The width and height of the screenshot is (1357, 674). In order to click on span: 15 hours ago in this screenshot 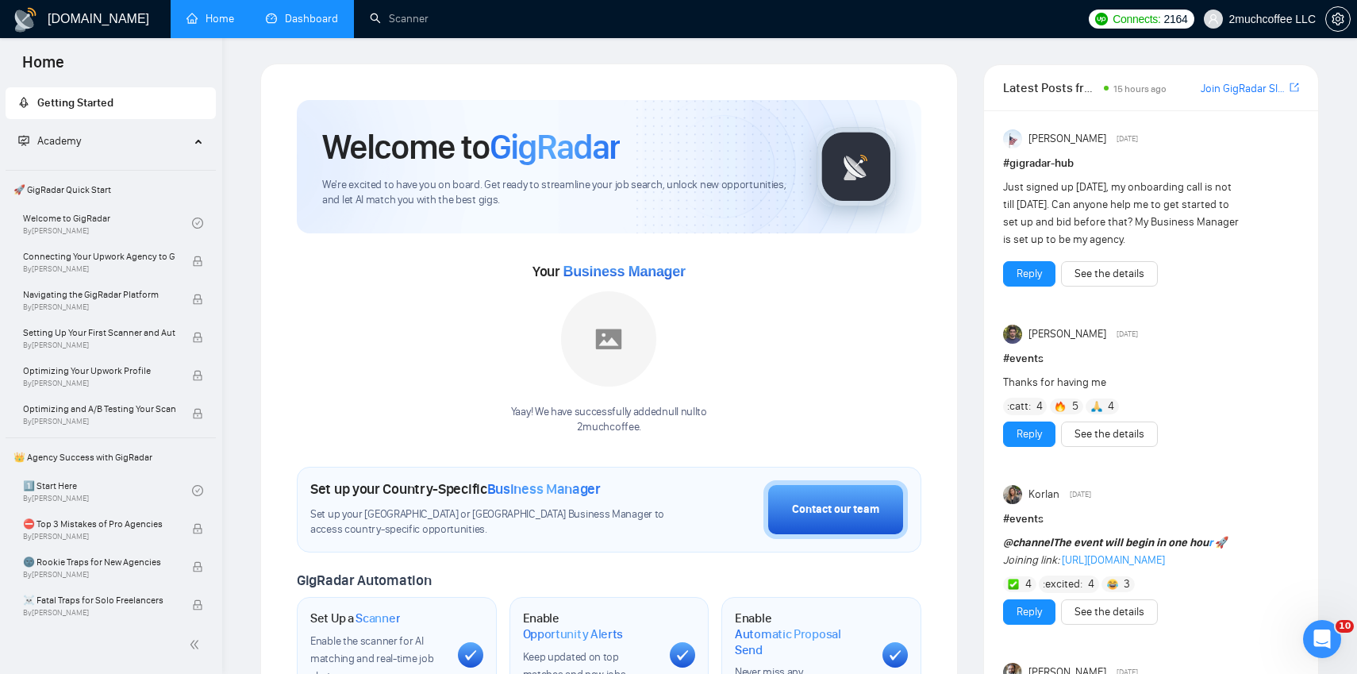, I will do `click(1140, 89)`.